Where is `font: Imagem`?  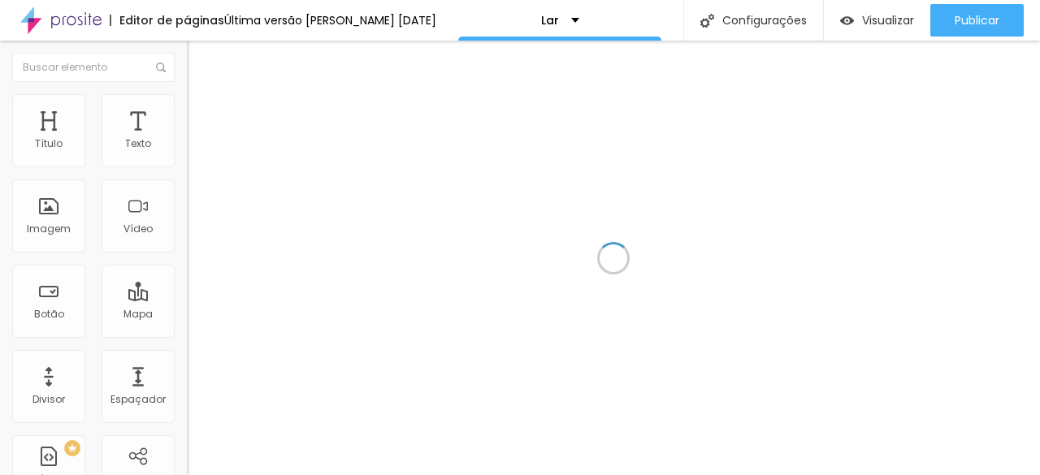
font: Imagem is located at coordinates (49, 228).